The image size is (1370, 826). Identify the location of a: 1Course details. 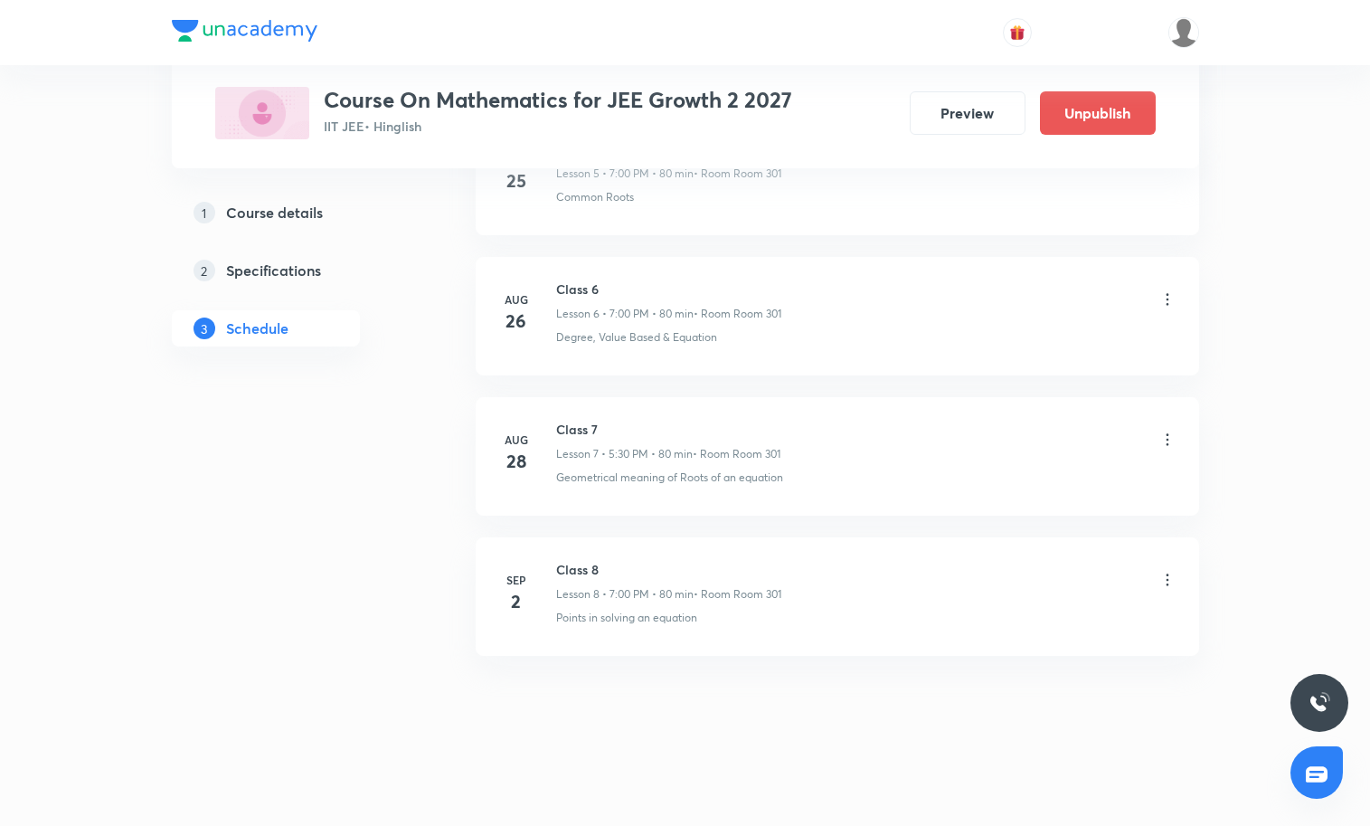
(295, 213).